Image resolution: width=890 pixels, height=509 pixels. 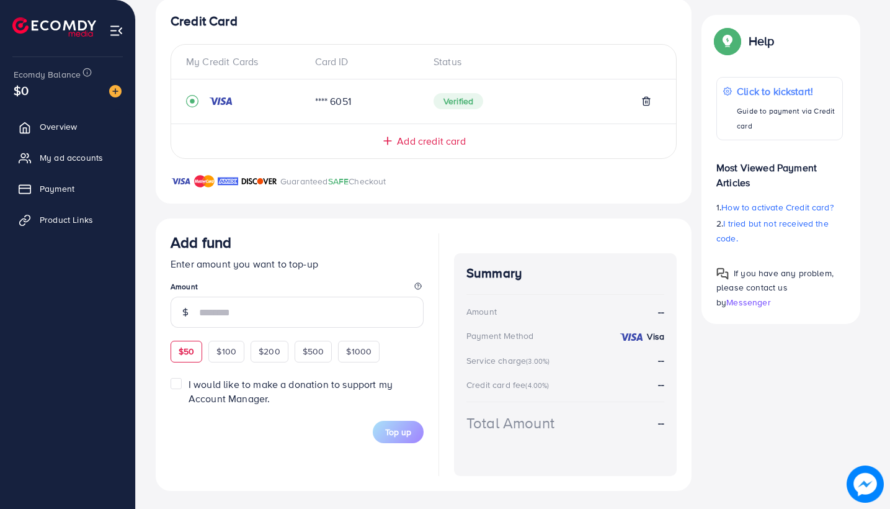 What do you see at coordinates (762, 41) in the screenshot?
I see `p: Help` at bounding box center [762, 41].